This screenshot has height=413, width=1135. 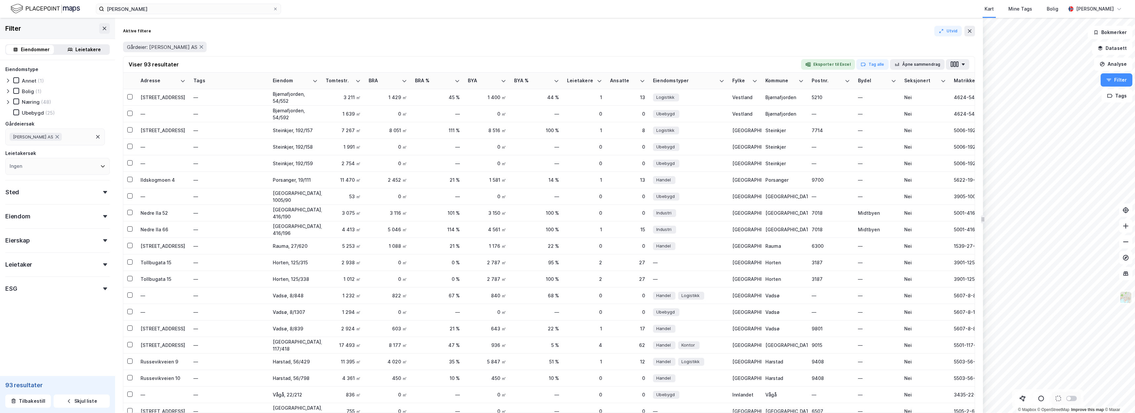 What do you see at coordinates (827, 81) in the screenshot?
I see `div: Postnr.` at bounding box center [827, 81].